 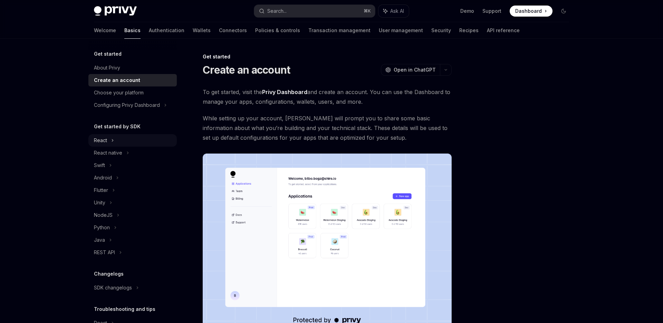 What do you see at coordinates (107, 68) in the screenshot?
I see `div: About Privy` at bounding box center [107, 68].